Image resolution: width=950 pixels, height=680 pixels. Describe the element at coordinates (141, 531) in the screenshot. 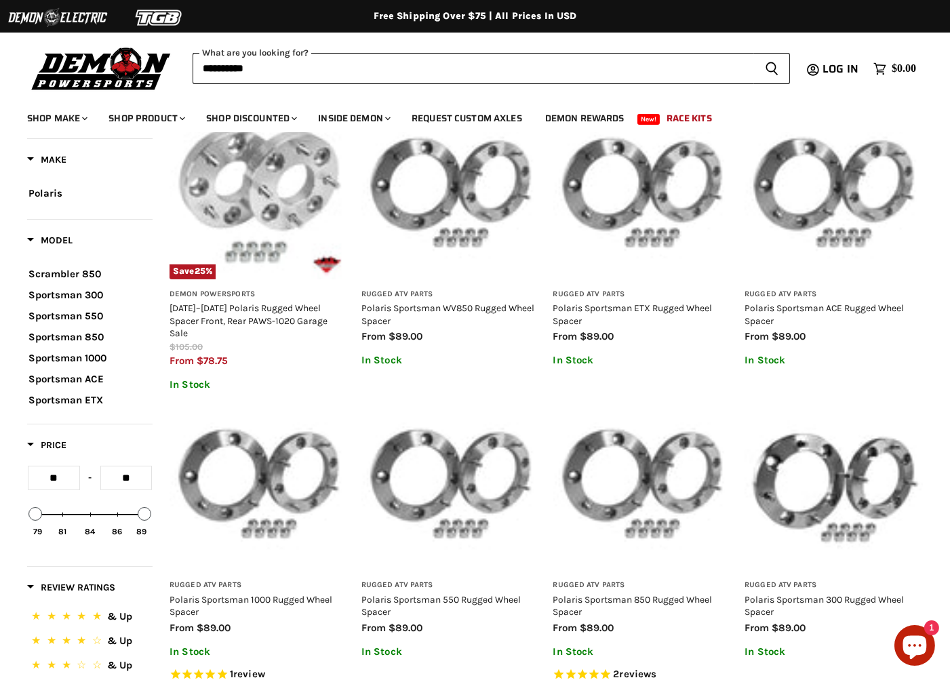

I see `div: 89` at that location.